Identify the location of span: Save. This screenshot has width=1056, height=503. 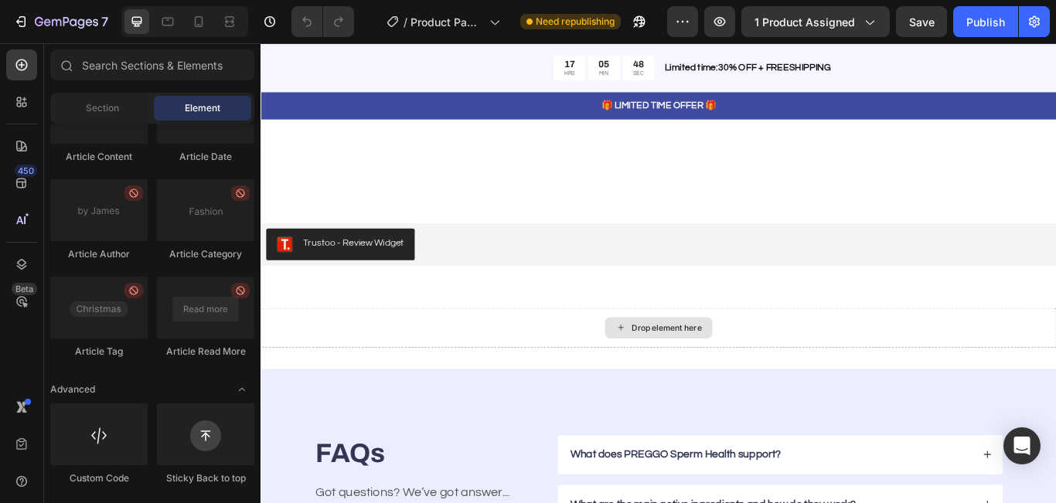
(922, 22).